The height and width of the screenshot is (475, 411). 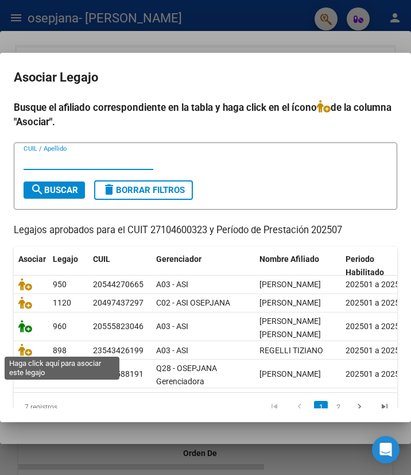 What do you see at coordinates (118, 284) in the screenshot?
I see `div: 20544270665` at bounding box center [118, 284].